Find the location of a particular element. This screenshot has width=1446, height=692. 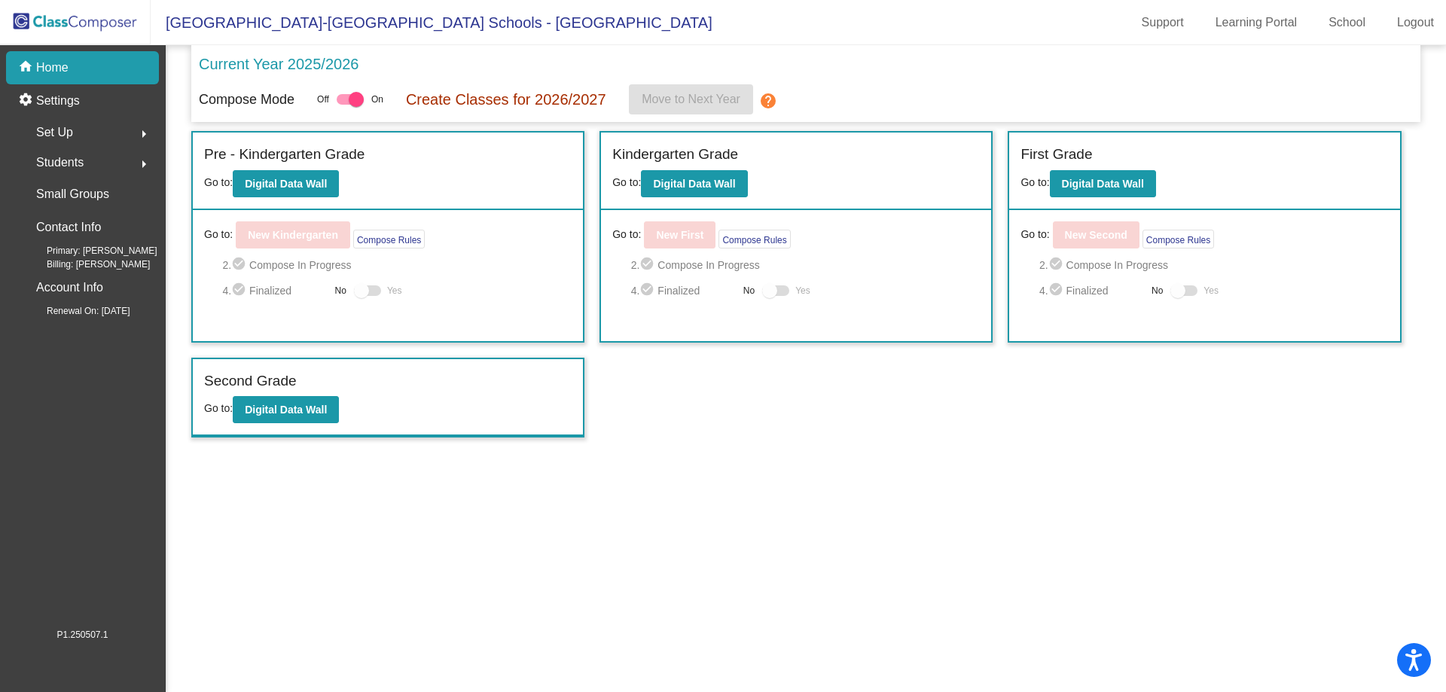

button: Move to Next Year is located at coordinates (690, 99).